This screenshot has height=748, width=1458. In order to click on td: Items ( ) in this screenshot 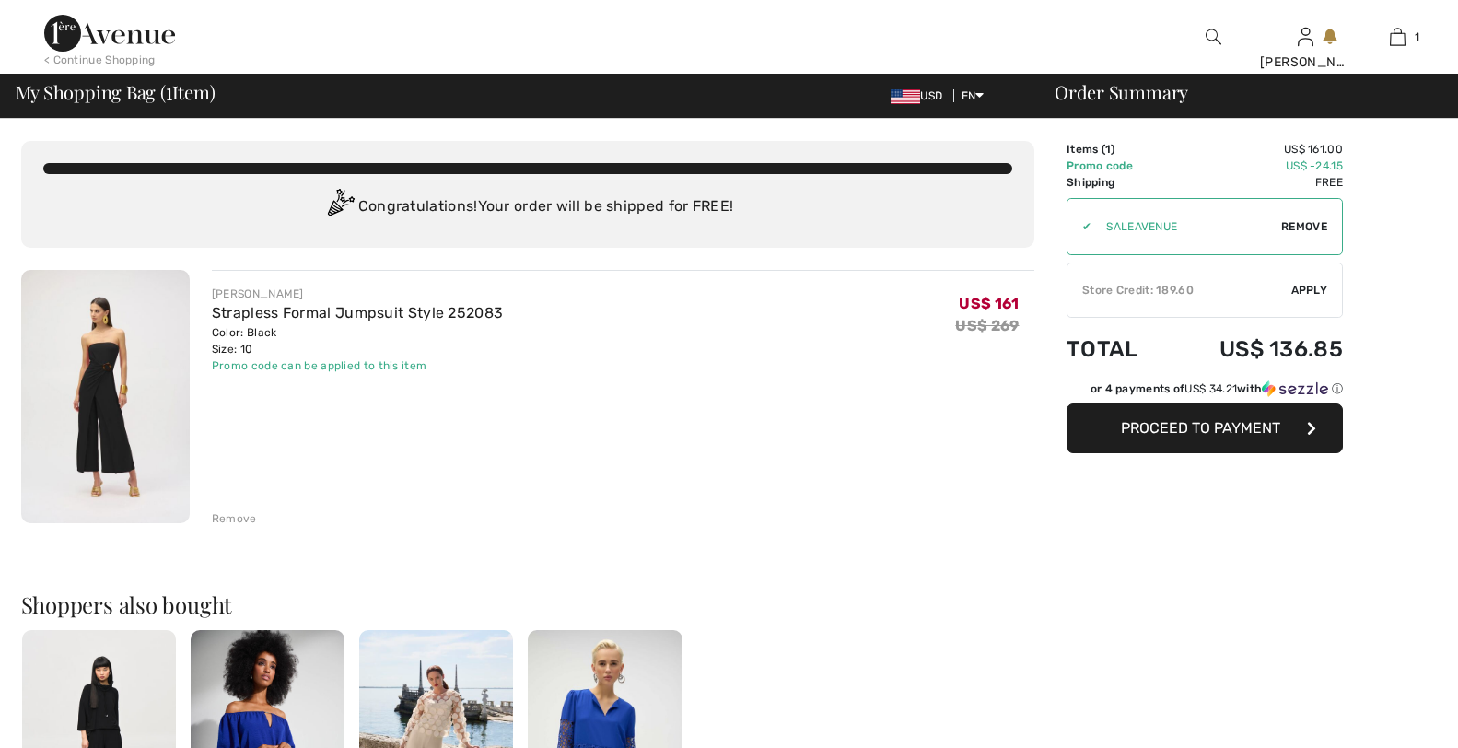, I will do `click(1117, 149)`.